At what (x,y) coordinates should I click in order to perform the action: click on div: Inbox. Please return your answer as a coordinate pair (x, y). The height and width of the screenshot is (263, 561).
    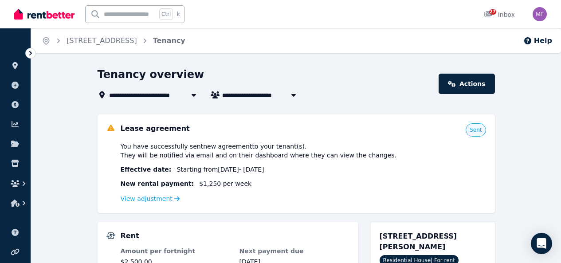
    Looking at the image, I should click on (499, 15).